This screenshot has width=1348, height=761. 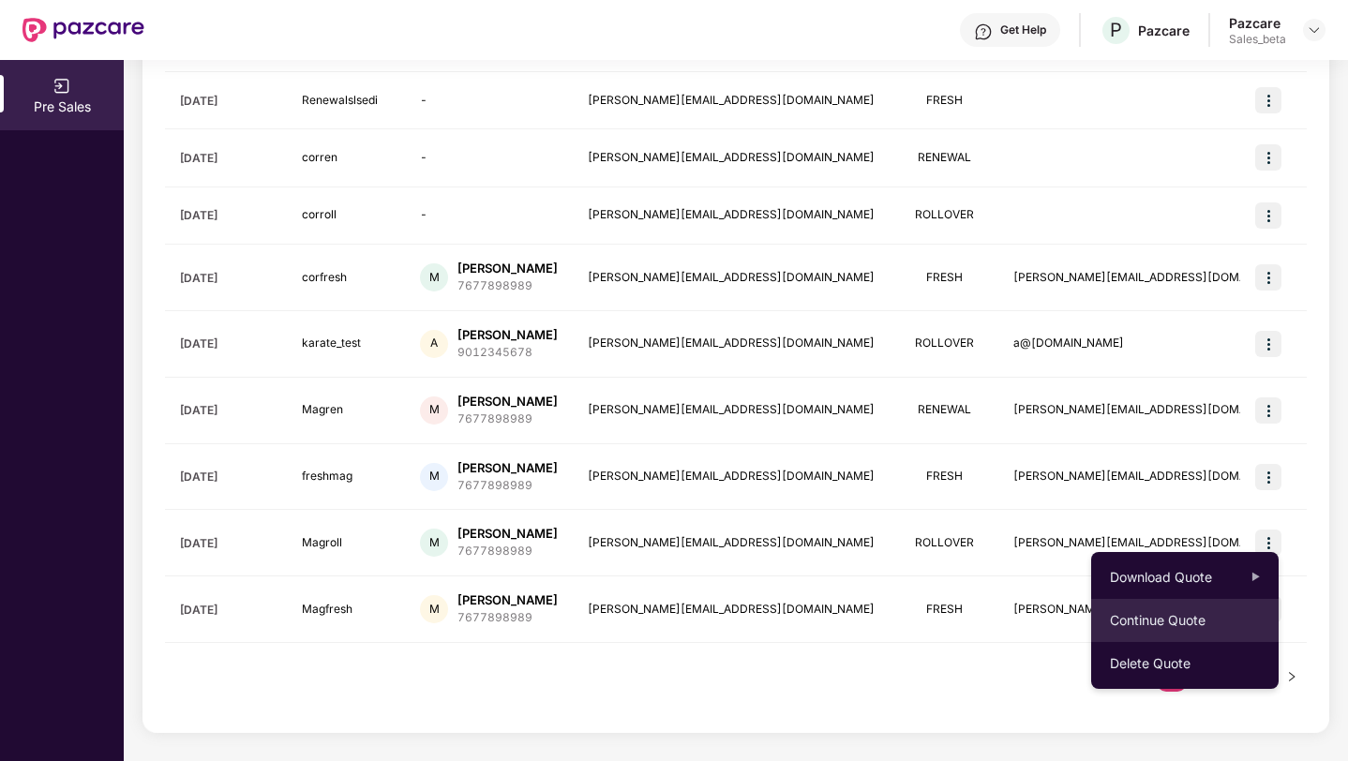 What do you see at coordinates (434, 344) in the screenshot?
I see `div: A` at bounding box center [434, 344].